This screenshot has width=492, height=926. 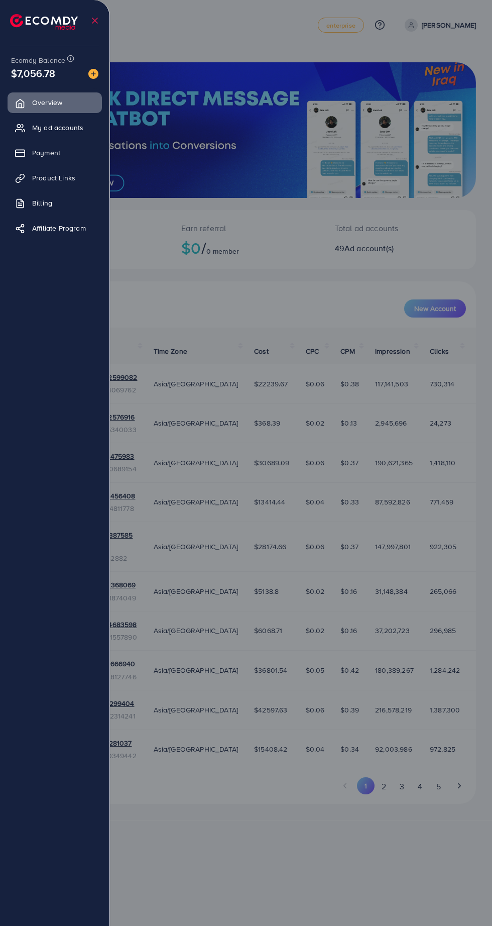 What do you see at coordinates (44, 22) in the screenshot?
I see `img: logo` at bounding box center [44, 22].